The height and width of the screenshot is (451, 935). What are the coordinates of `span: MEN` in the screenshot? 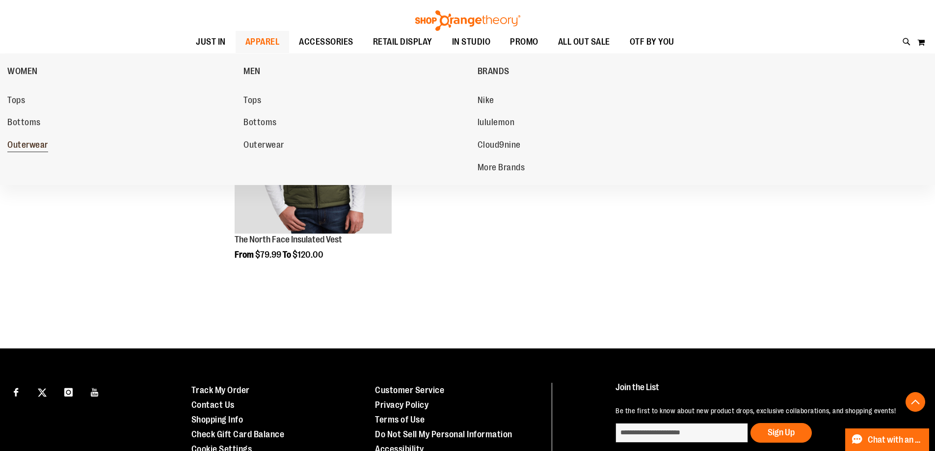 It's located at (252, 72).